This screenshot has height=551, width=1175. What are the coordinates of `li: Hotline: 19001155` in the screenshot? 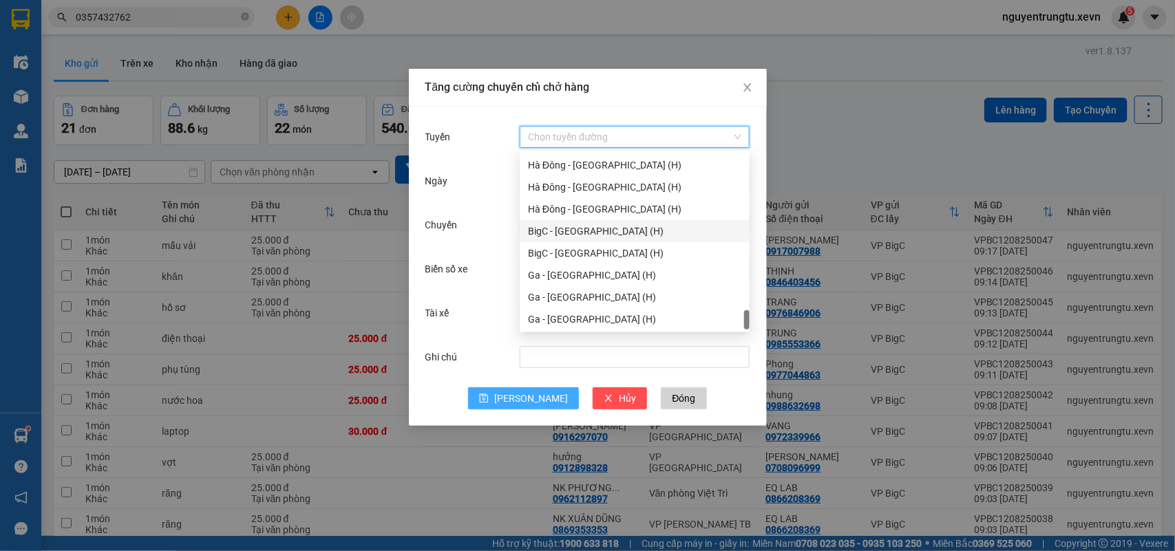 It's located at (352, 59).